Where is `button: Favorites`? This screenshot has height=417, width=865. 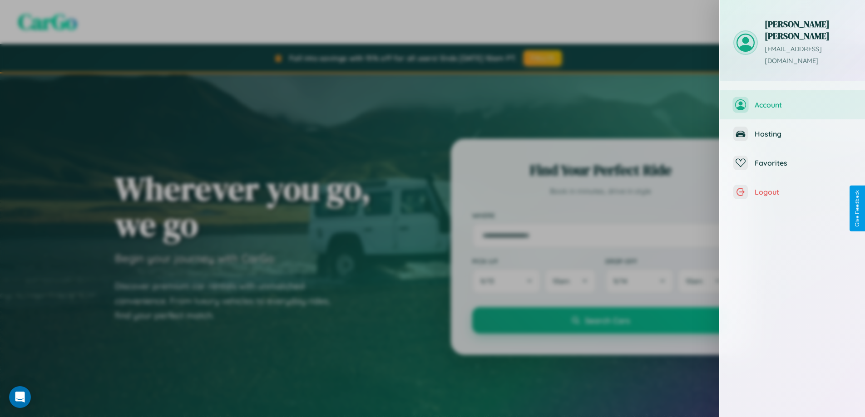
button: Favorites is located at coordinates (793, 163).